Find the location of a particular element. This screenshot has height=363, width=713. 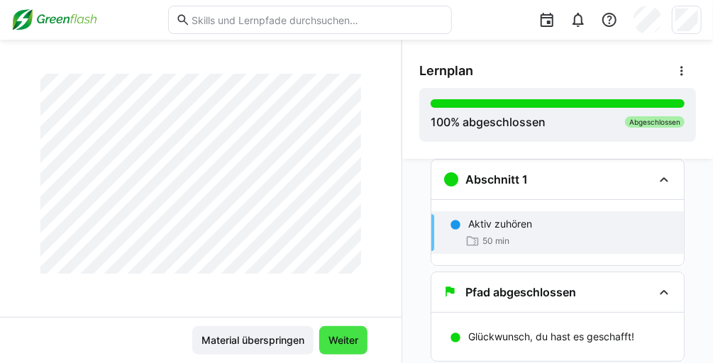

span: Weiter is located at coordinates (343, 340).